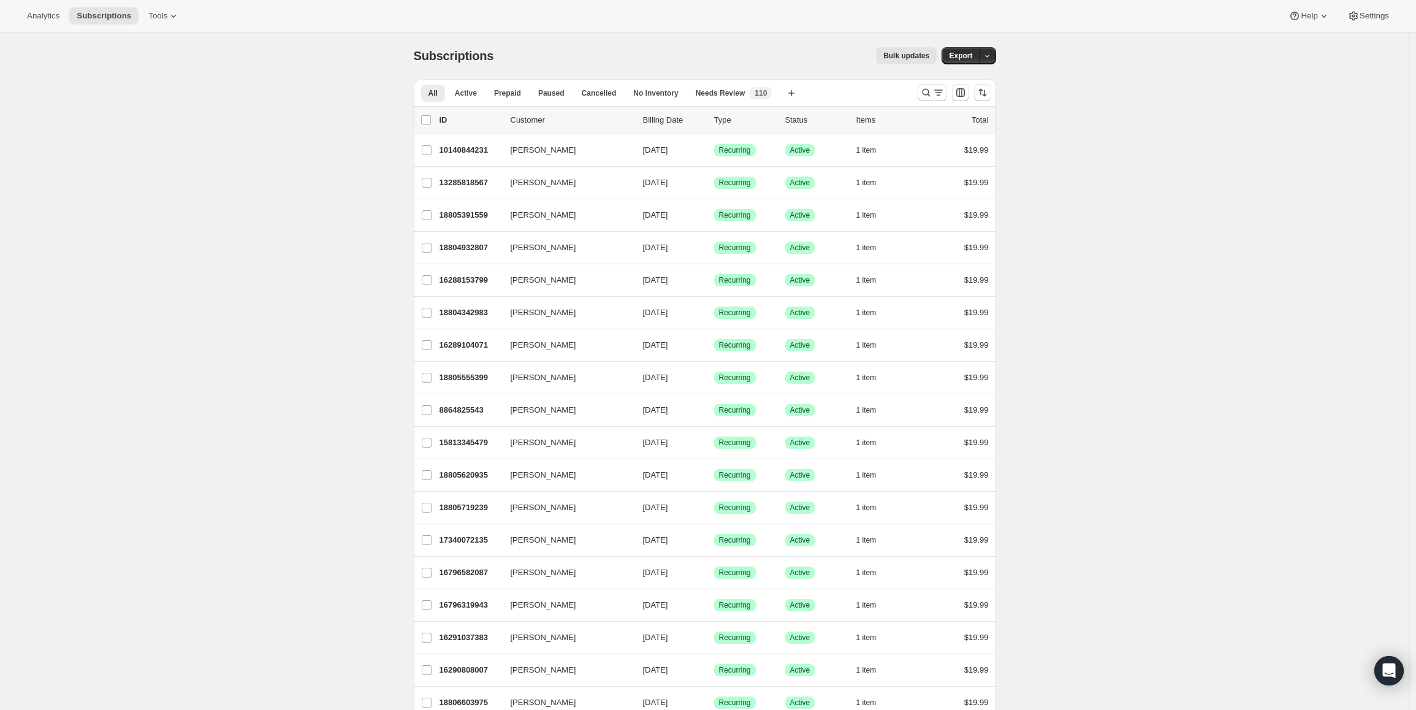 The image size is (1416, 710). What do you see at coordinates (791, 93) in the screenshot?
I see `button: Create new view` at bounding box center [791, 93].